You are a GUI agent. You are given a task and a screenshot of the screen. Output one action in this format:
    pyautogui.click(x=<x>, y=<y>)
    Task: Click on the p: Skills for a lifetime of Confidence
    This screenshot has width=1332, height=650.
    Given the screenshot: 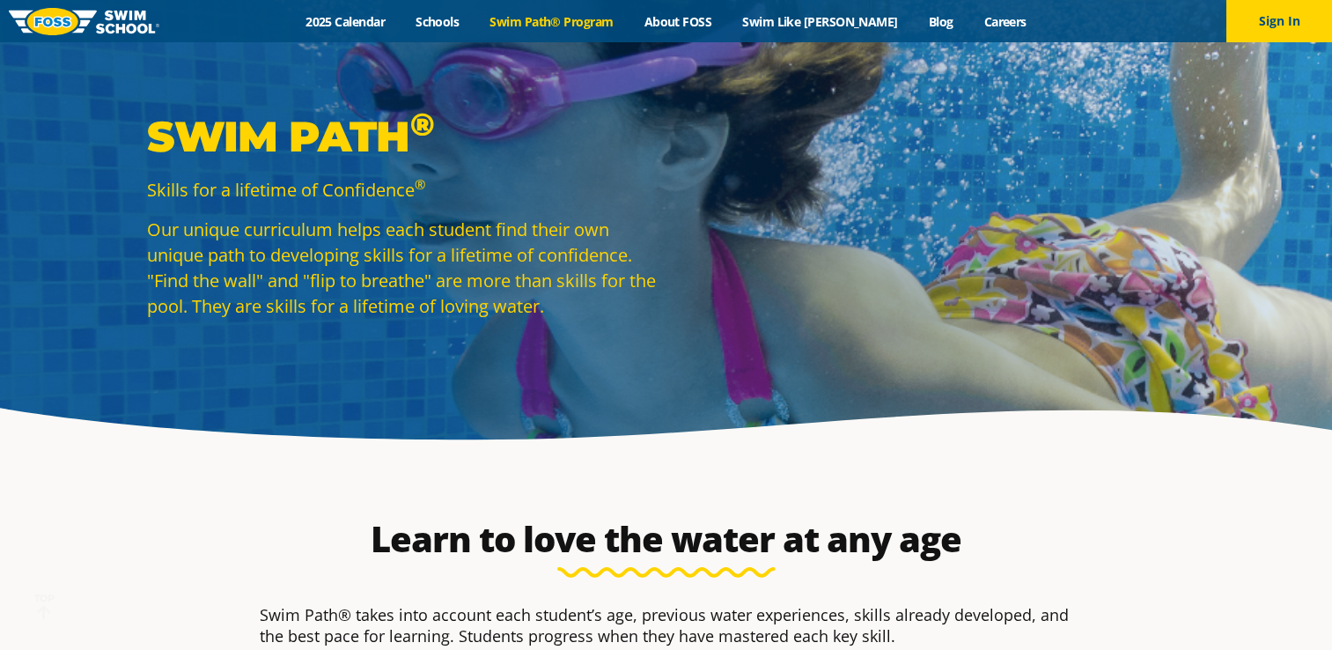 What is the action you would take?
    pyautogui.click(x=402, y=189)
    